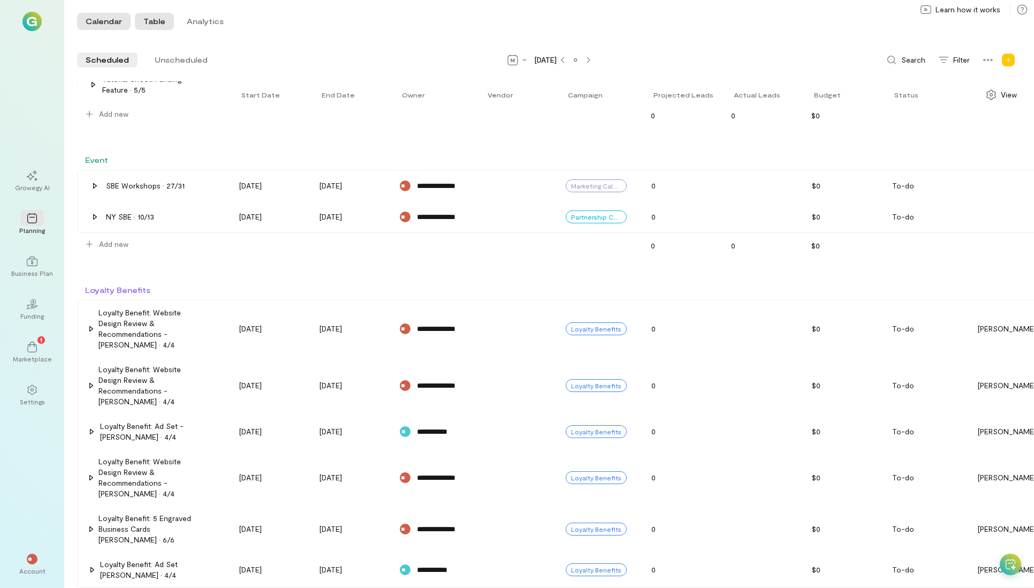 Image resolution: width=1034 pixels, height=588 pixels. What do you see at coordinates (684, 95) in the screenshot?
I see `span: Projected leads` at bounding box center [684, 95].